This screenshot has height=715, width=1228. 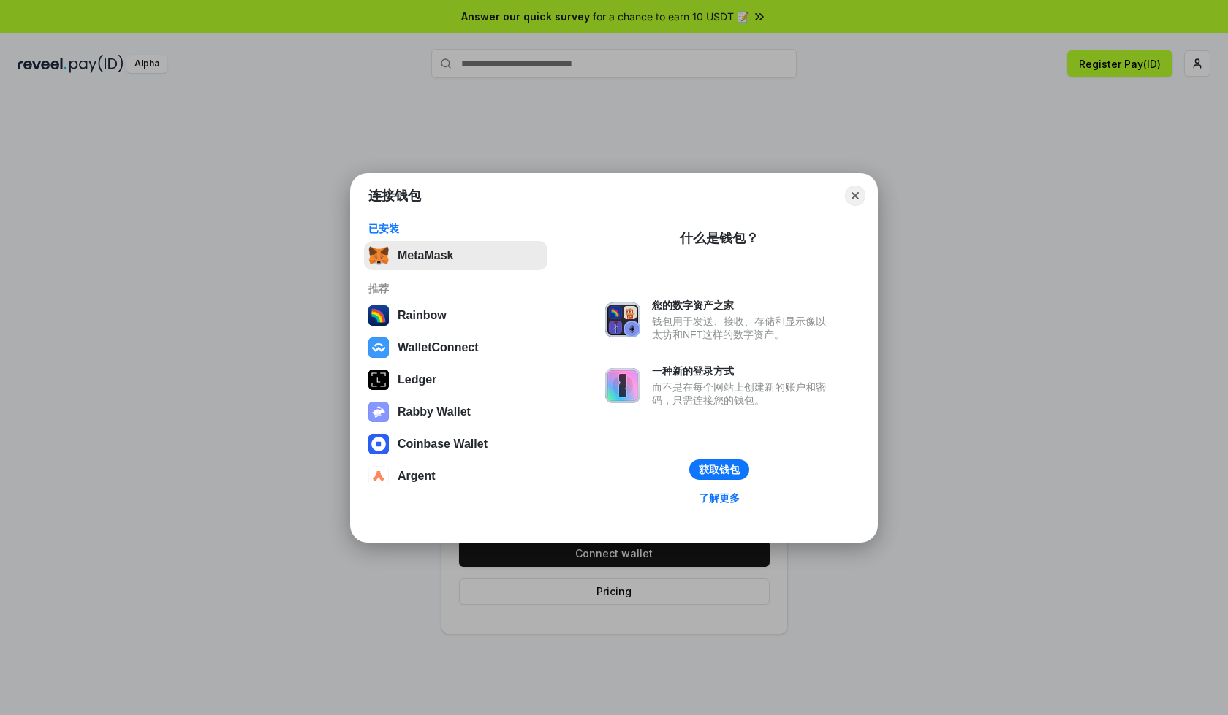 What do you see at coordinates (719, 470) in the screenshot?
I see `div: 获取钱包` at bounding box center [719, 470].